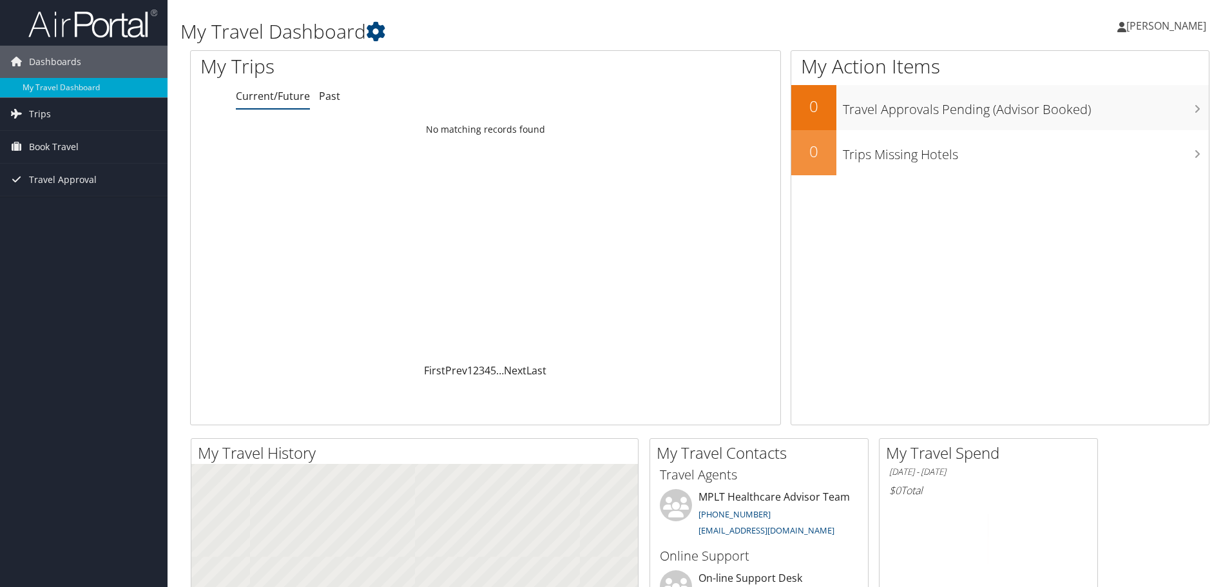 The height and width of the screenshot is (587, 1232). I want to click on h1: My Travel Dashboard, so click(526, 32).